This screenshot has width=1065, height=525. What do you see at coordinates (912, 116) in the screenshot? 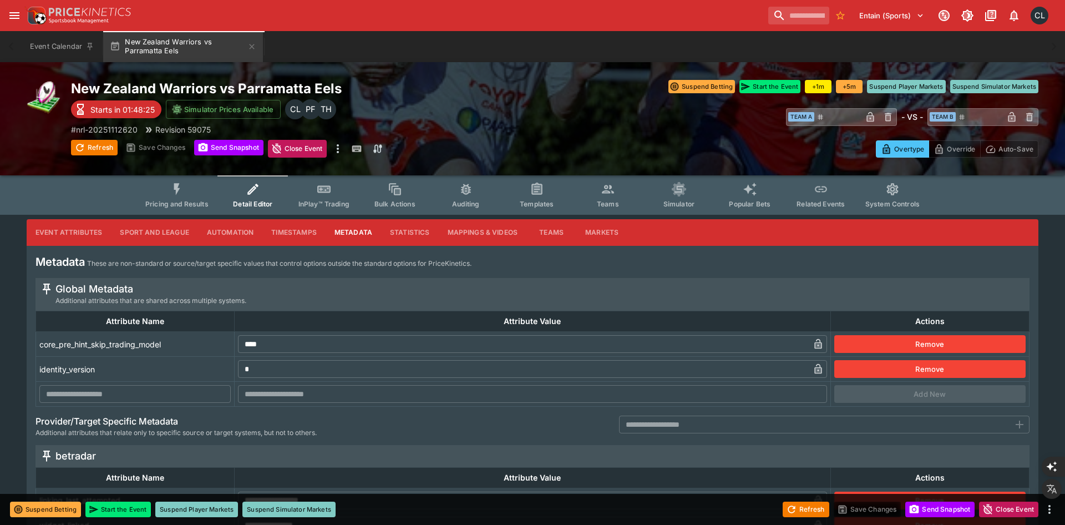
I see `h6: - VS -` at bounding box center [912, 116].